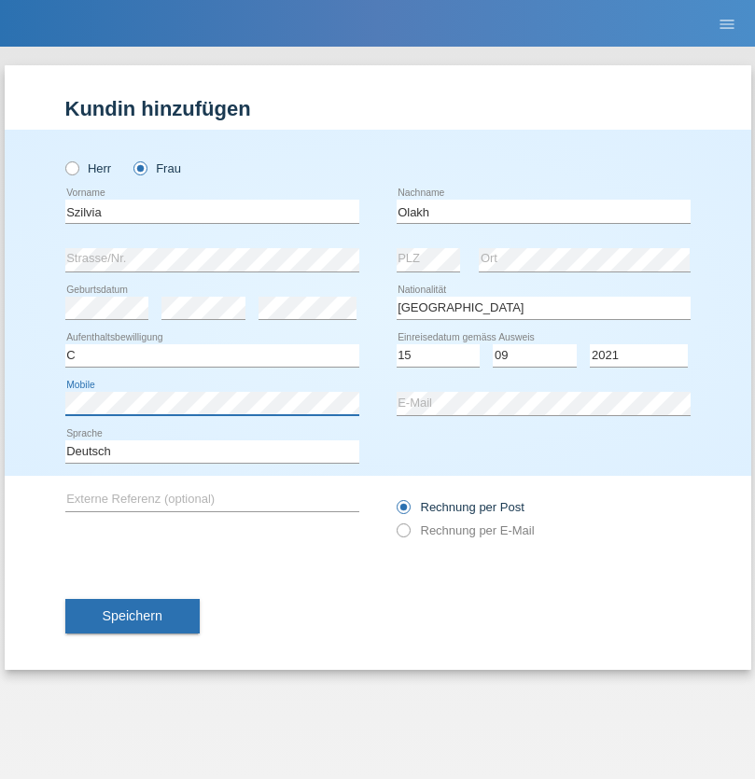 The width and height of the screenshot is (755, 779). What do you see at coordinates (402, 535) in the screenshot?
I see `input: Rechnung per E-Mail` at bounding box center [402, 535].